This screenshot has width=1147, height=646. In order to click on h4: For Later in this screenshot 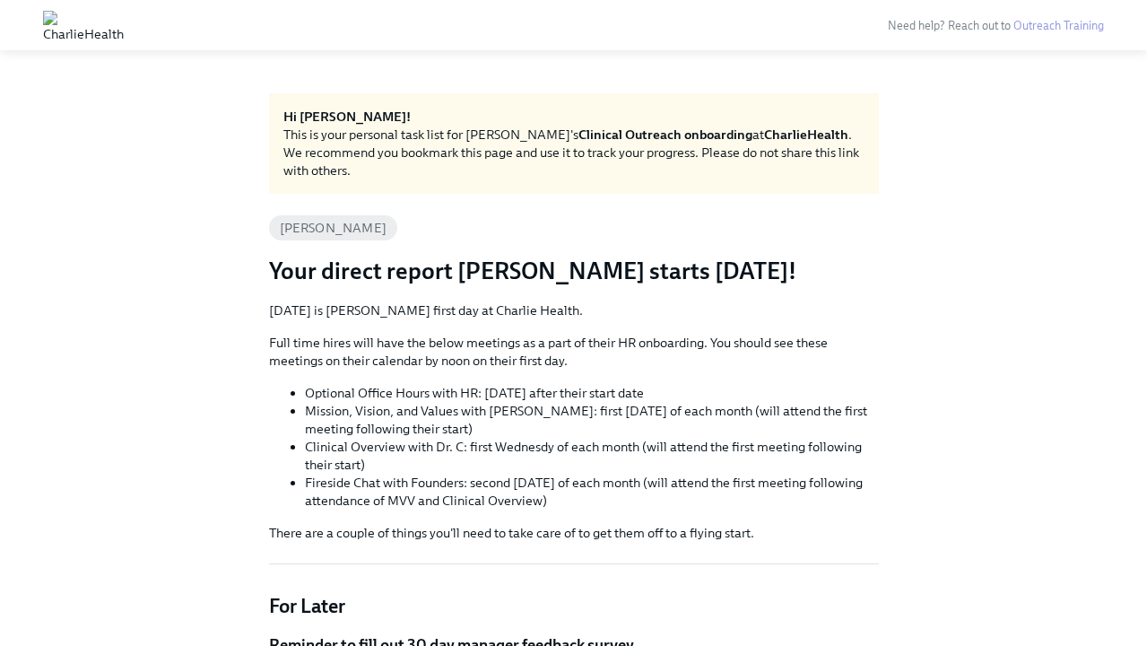, I will do `click(574, 606)`.